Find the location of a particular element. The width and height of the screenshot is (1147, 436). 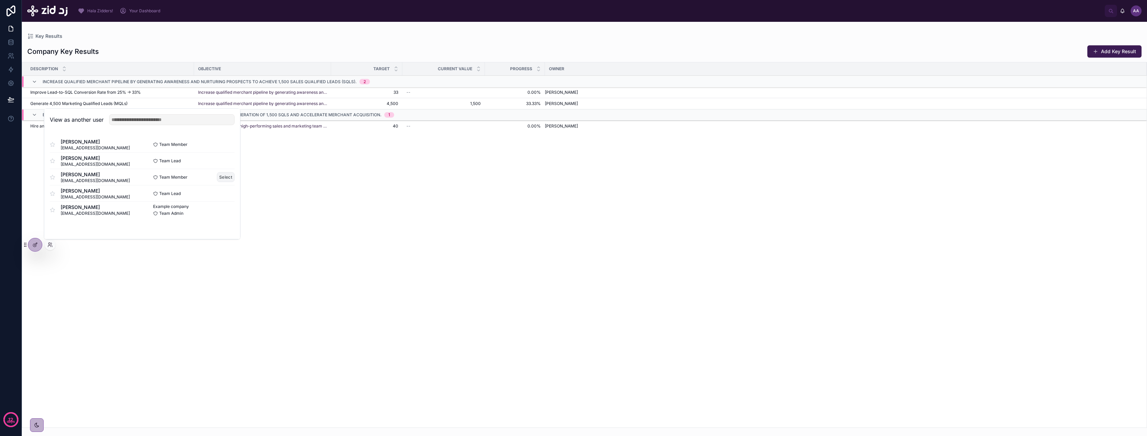

div: 2 is located at coordinates (365, 82).